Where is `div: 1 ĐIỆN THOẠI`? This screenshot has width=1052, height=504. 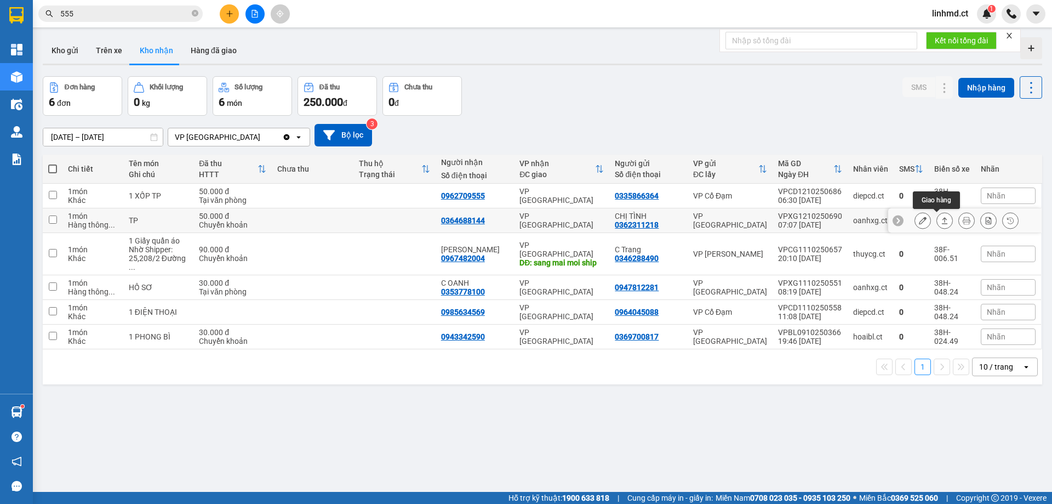
div: 1 ĐIỆN THOẠI is located at coordinates (158, 312).